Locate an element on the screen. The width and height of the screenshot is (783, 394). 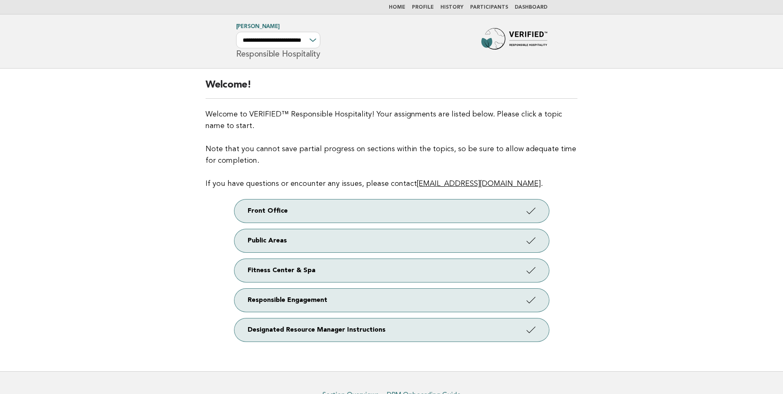
a: Fitness Center & Spa is located at coordinates (392, 270).